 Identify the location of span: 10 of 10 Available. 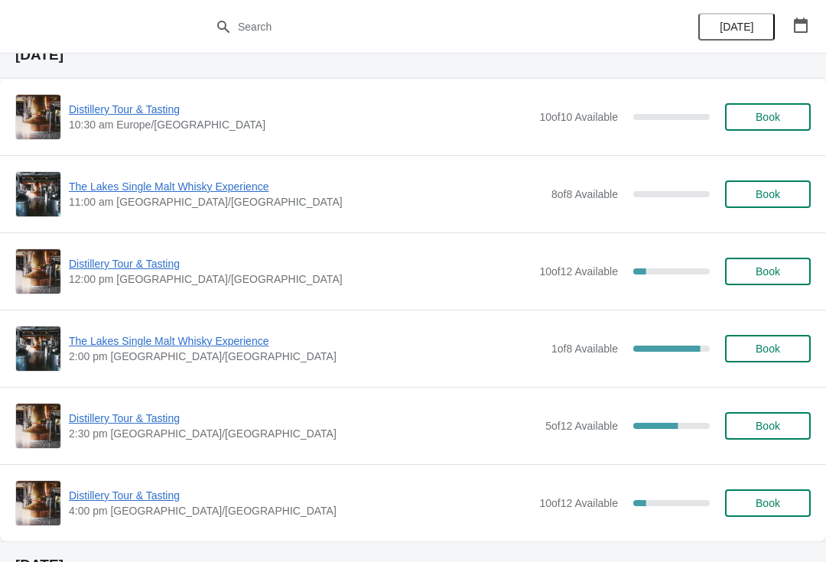
(578, 117).